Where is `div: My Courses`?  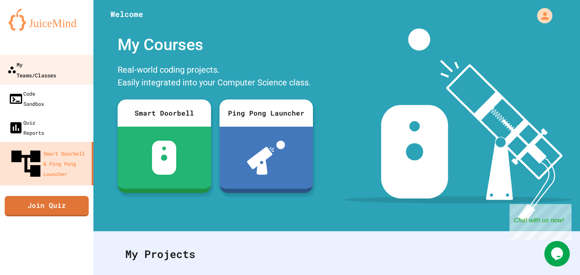
div: My Courses is located at coordinates (215, 45).